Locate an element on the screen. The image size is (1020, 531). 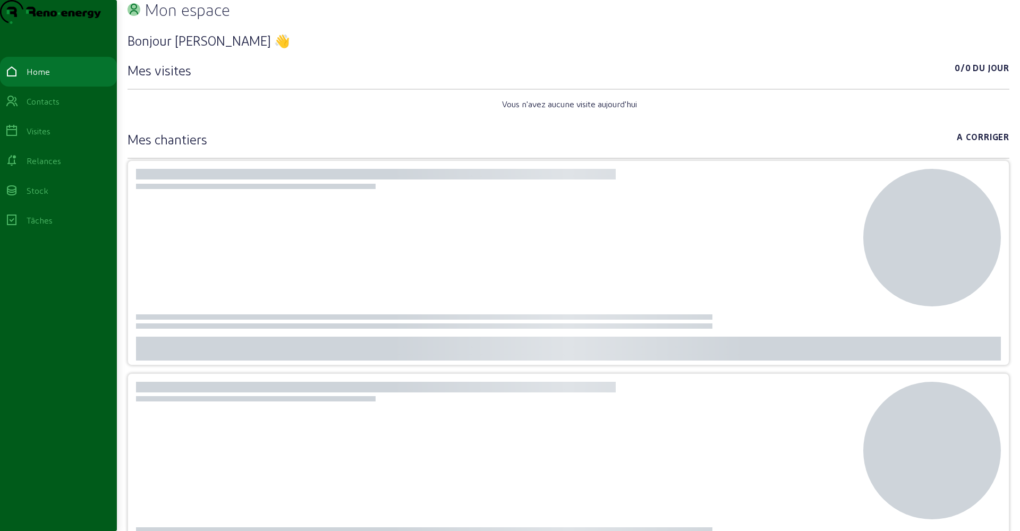
h3: Mes visites is located at coordinates (159, 70).